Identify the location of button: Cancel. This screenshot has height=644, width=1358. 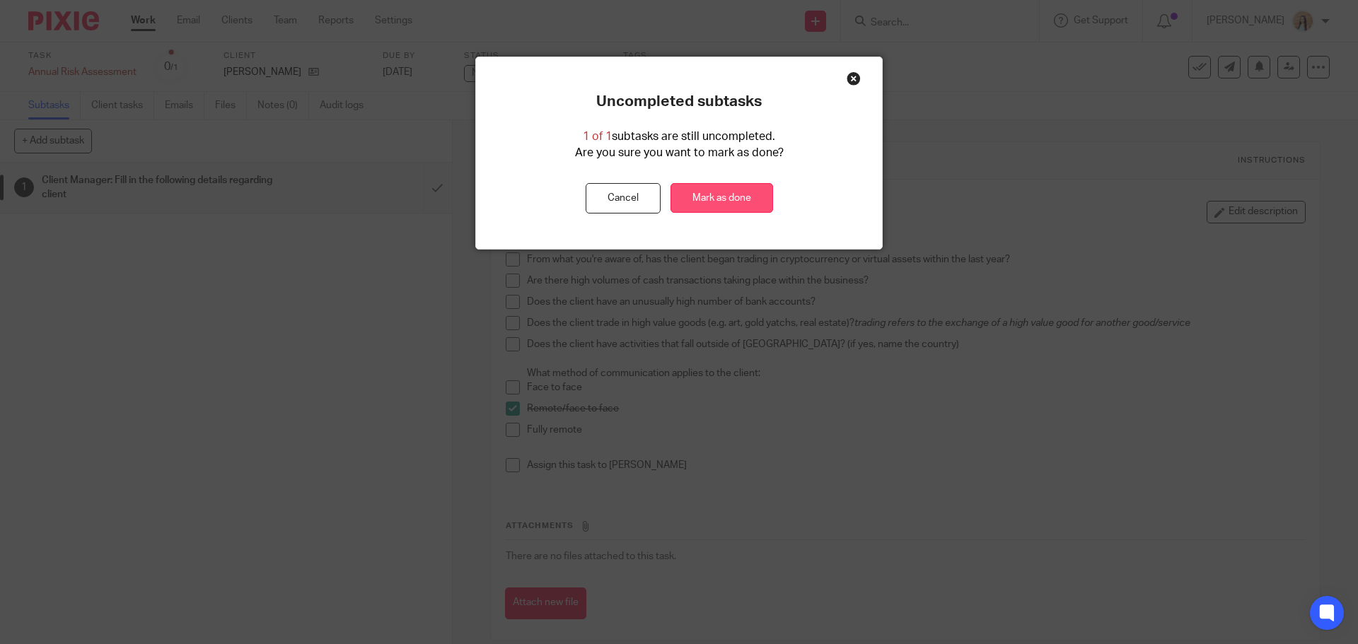
(623, 198).